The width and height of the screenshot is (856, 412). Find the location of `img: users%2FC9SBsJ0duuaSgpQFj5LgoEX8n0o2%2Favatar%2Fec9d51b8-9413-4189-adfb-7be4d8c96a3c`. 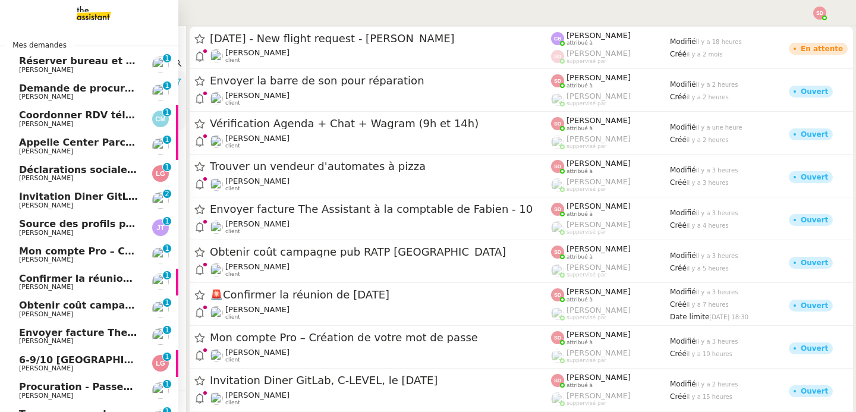

img: users%2FC9SBsJ0duuaSgpQFj5LgoEX8n0o2%2Favatar%2Fec9d51b8-9413-4189-adfb-7be4d8c96a3c is located at coordinates (216, 56).